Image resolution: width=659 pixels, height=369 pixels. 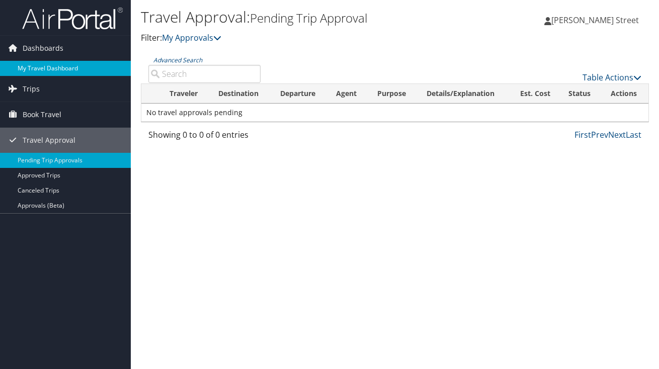 I want to click on th: Est. Cost: activate to sort column ascending, so click(x=534, y=94).